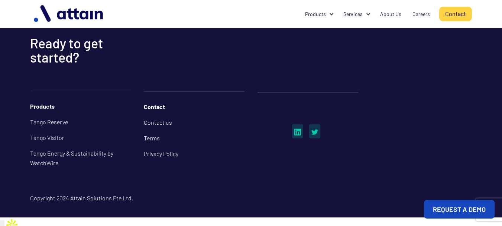 The image size is (502, 226). Describe the element at coordinates (194, 122) in the screenshot. I see `a: Contact us` at that location.